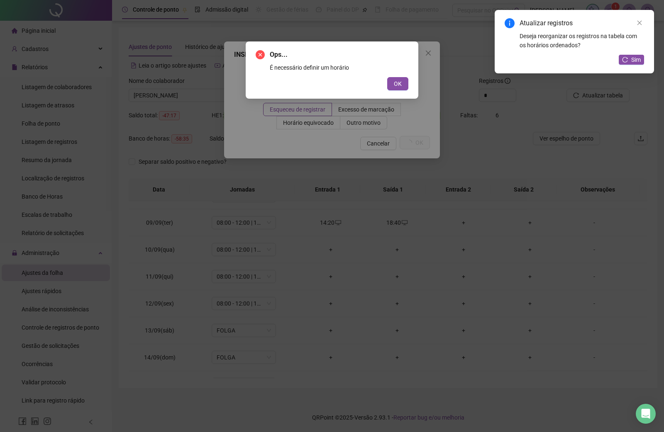 The image size is (664, 432). What do you see at coordinates (636, 60) in the screenshot?
I see `span: Sim` at bounding box center [636, 60].